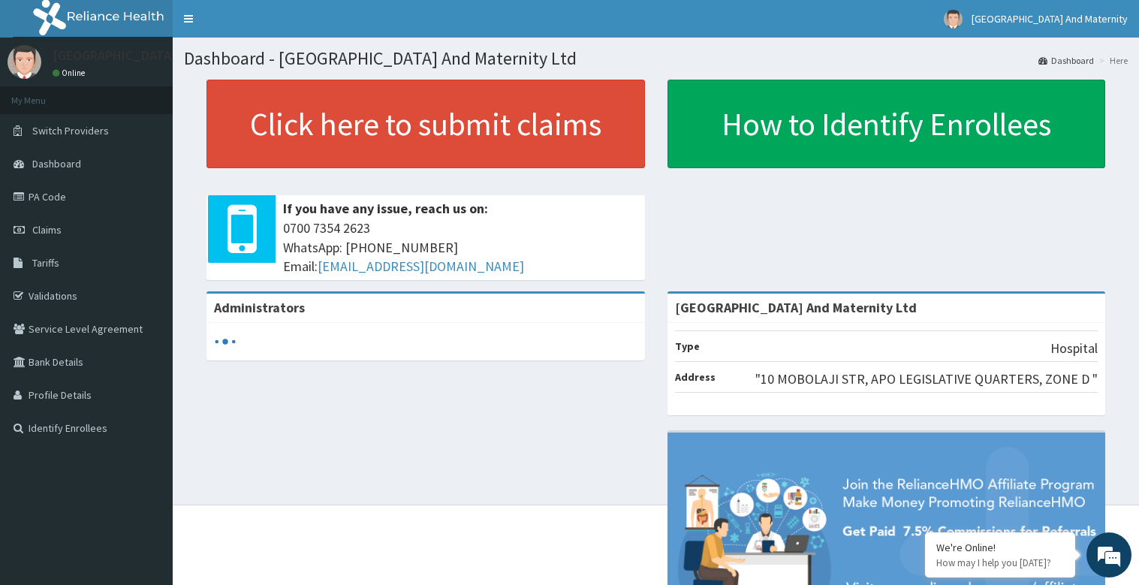 The width and height of the screenshot is (1139, 585). I want to click on span: Dashboard, so click(56, 164).